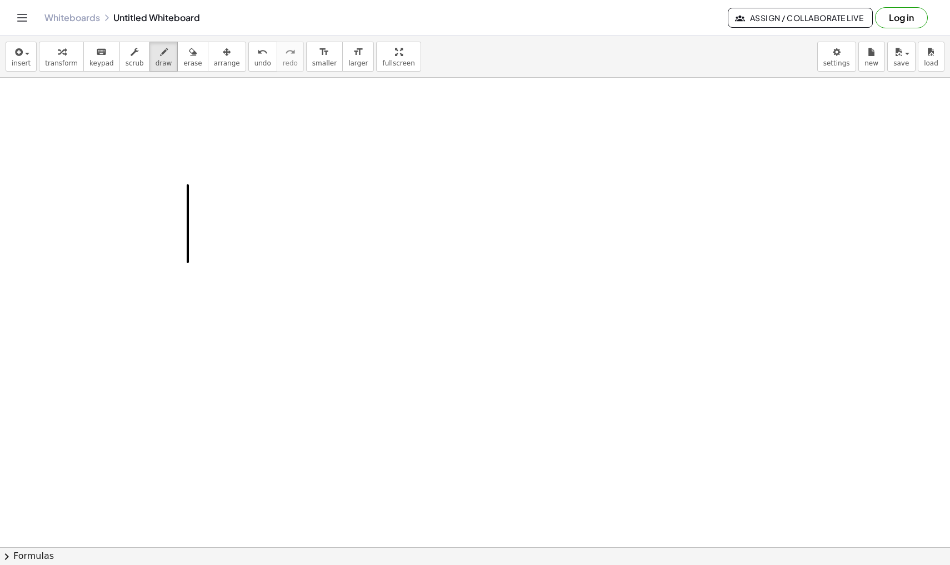 The height and width of the screenshot is (565, 950). Describe the element at coordinates (164, 57) in the screenshot. I see `button: draw` at that location.